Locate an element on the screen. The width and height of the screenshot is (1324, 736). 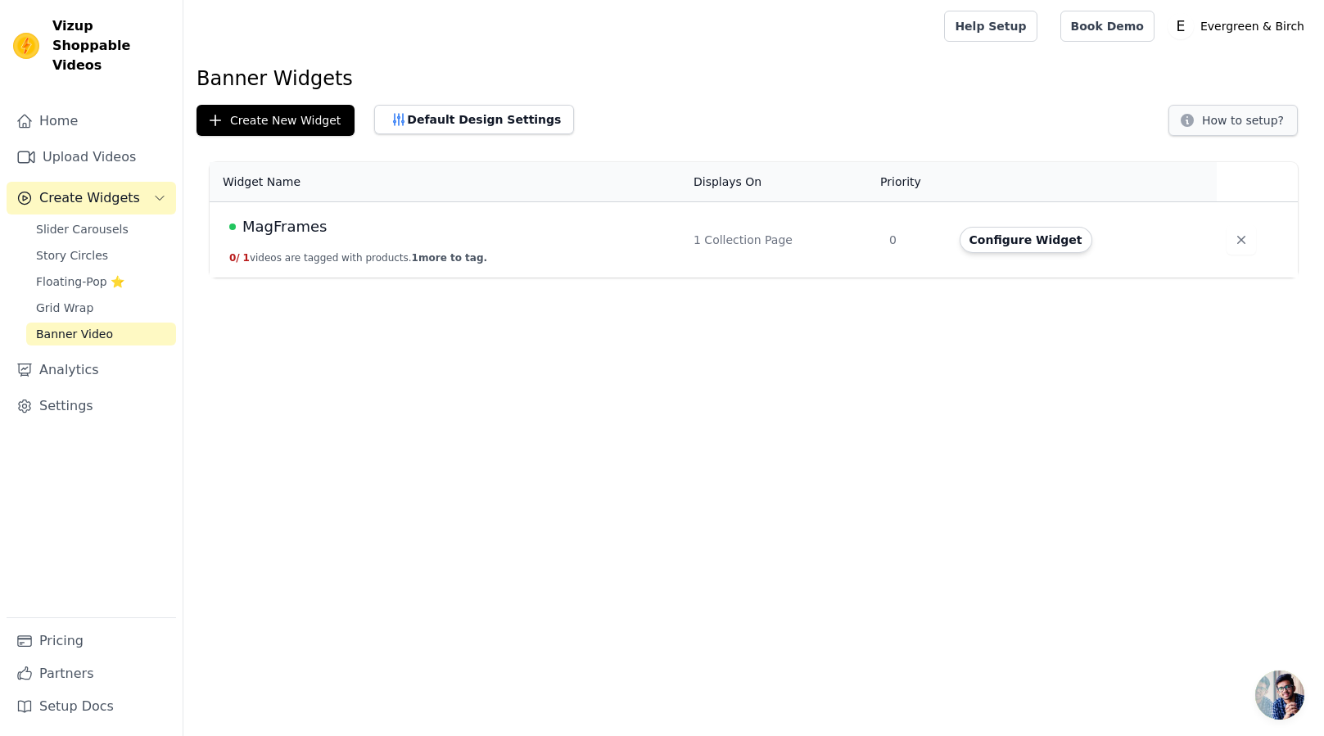
a: Settings is located at coordinates (91, 406).